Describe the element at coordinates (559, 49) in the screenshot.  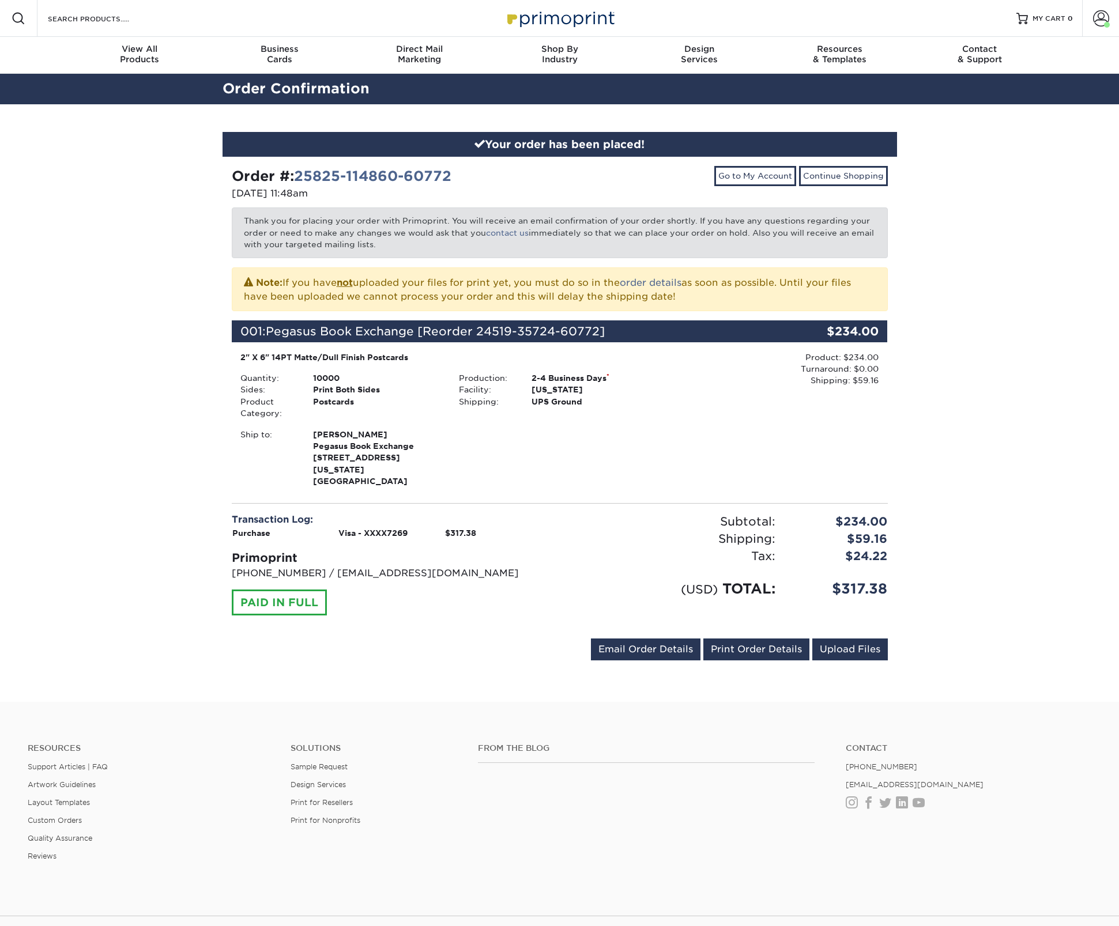
I see `span: Shop By` at that location.